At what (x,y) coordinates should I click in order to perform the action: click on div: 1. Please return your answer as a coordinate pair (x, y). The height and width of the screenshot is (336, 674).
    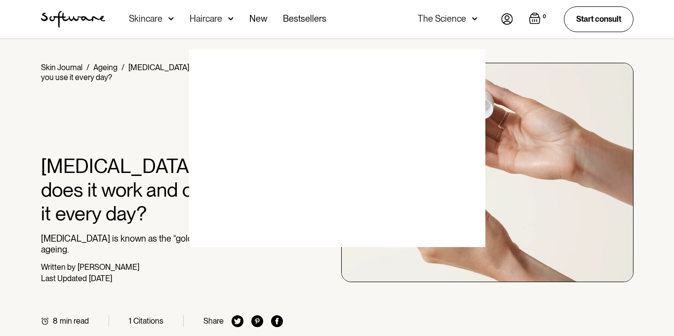
    Looking at the image, I should click on (130, 320).